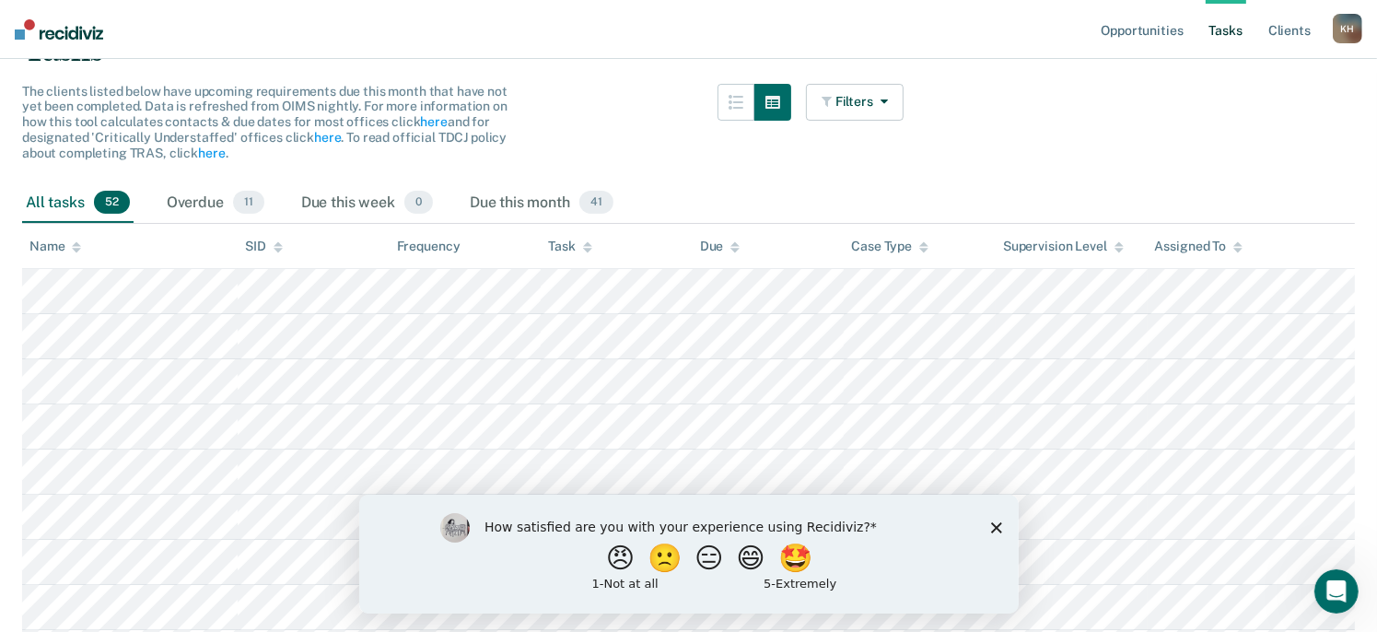 The width and height of the screenshot is (1377, 632). What do you see at coordinates (428, 246) in the screenshot?
I see `div: Frequency` at bounding box center [428, 246].